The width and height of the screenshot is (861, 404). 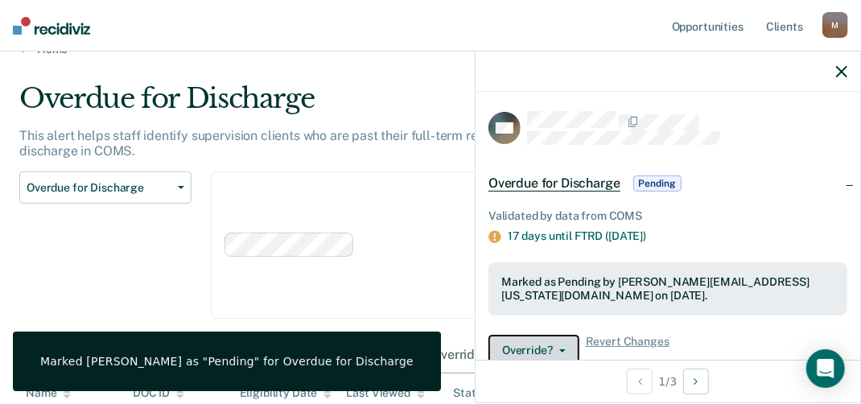 What do you see at coordinates (668, 381) in the screenshot?
I see `div: 1 / 3` at bounding box center [668, 381].